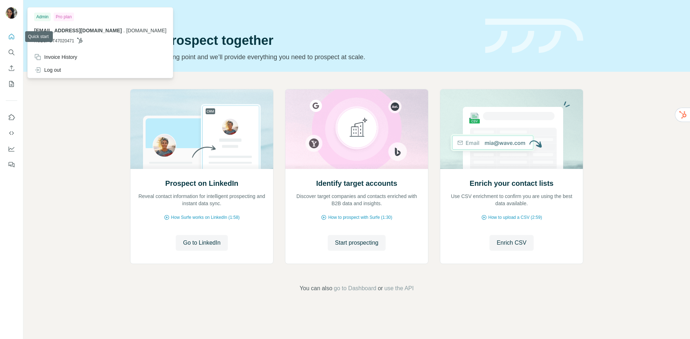  I want to click on p: Use CSV enrichment to confirm you are using the best data available., so click(511, 200).